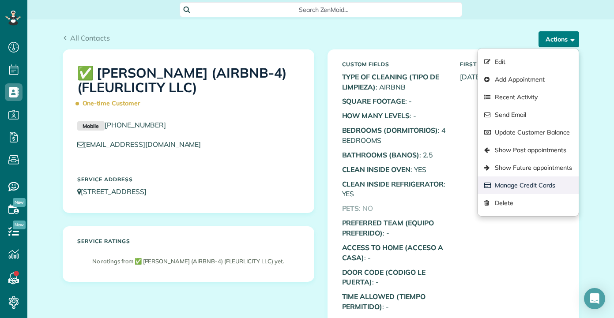  What do you see at coordinates (559, 39) in the screenshot?
I see `button: Actions` at bounding box center [559, 39].